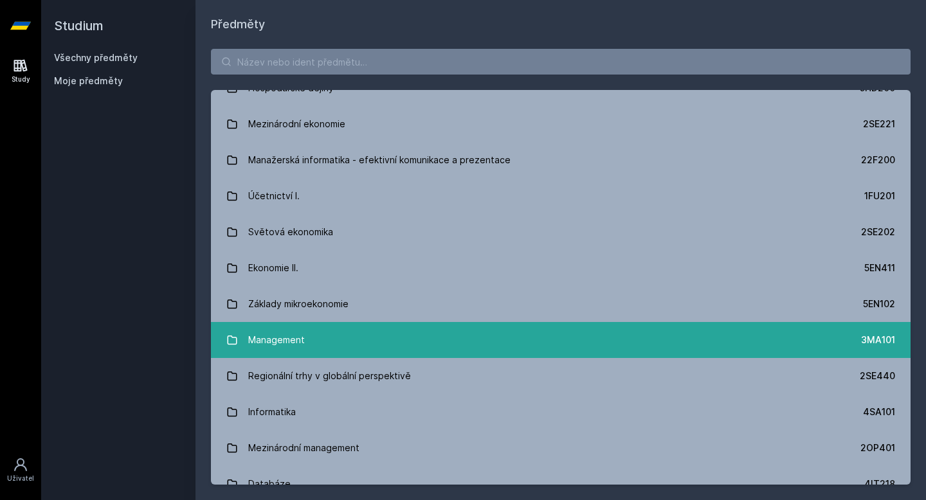  I want to click on div: 1FU201, so click(880, 196).